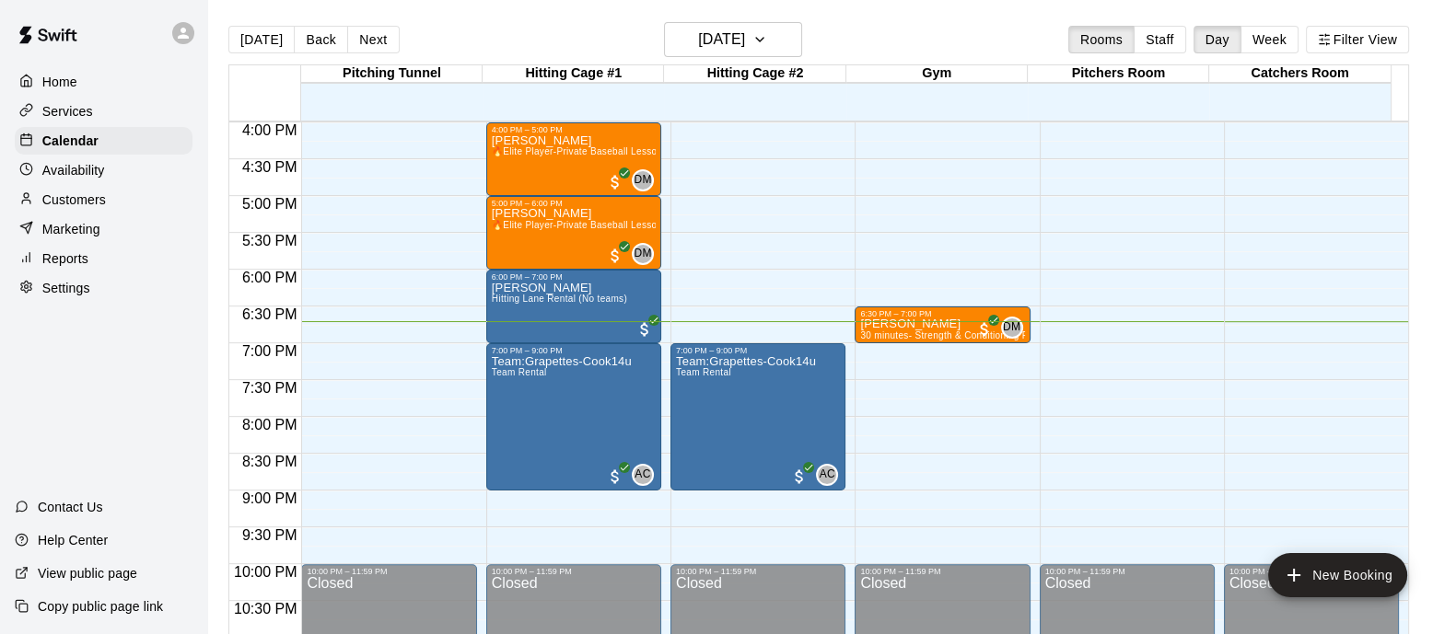 The image size is (1456, 634). I want to click on p: Home, so click(60, 82).